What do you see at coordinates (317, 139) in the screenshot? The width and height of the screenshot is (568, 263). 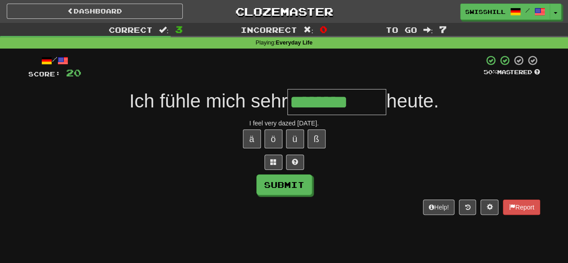 I see `button: ß` at bounding box center [317, 139].